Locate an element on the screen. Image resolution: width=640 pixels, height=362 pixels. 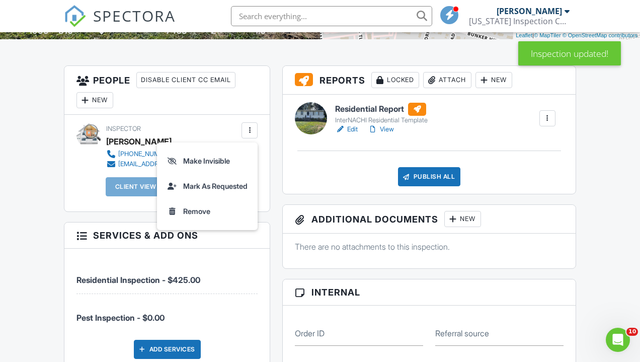
h3: Additional Documents is located at coordinates (429, 219).